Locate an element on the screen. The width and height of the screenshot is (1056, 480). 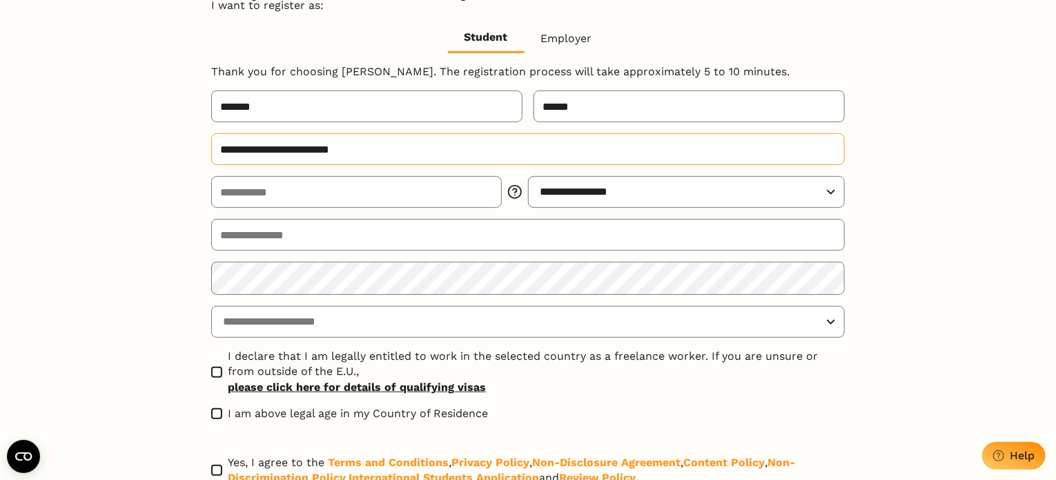
button: Open CMP widget is located at coordinates (23, 456).